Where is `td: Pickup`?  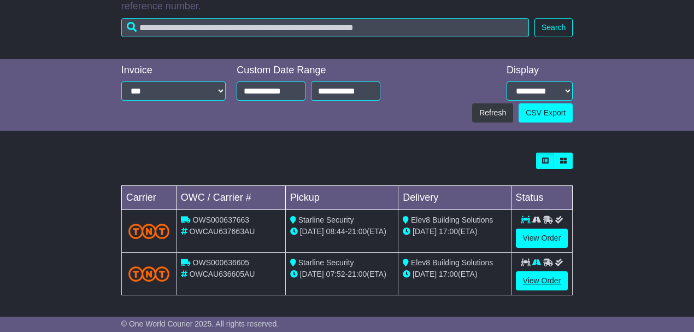
td: Pickup is located at coordinates (341, 198).